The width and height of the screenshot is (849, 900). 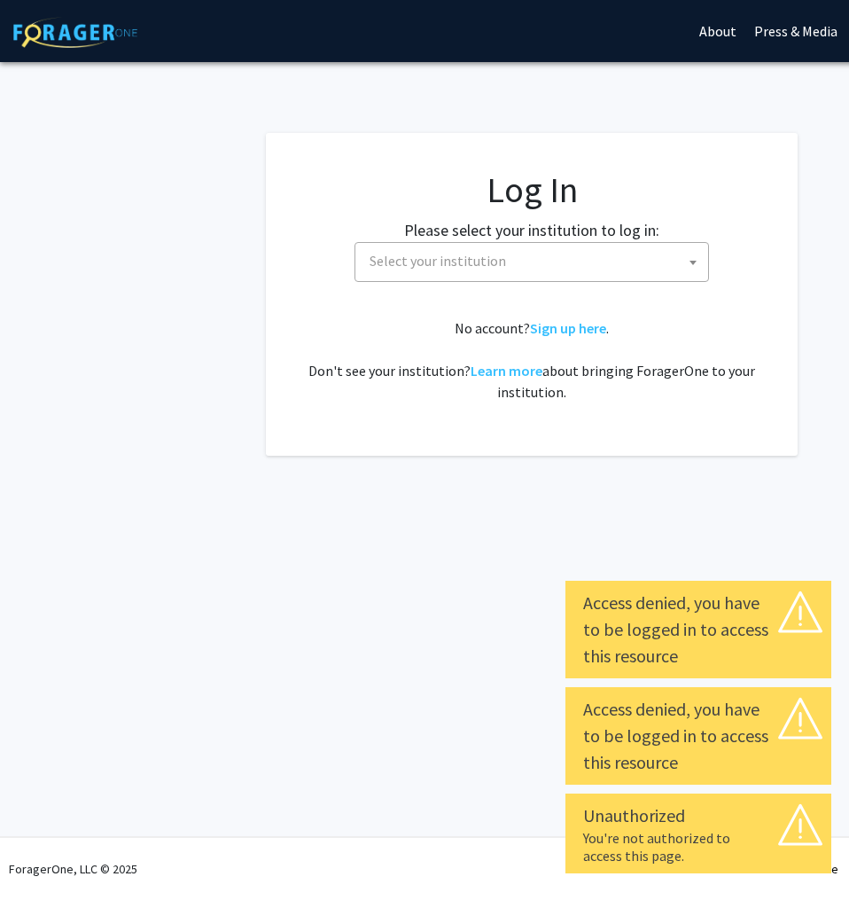 I want to click on label: Please select your institution to log in:, so click(x=532, y=230).